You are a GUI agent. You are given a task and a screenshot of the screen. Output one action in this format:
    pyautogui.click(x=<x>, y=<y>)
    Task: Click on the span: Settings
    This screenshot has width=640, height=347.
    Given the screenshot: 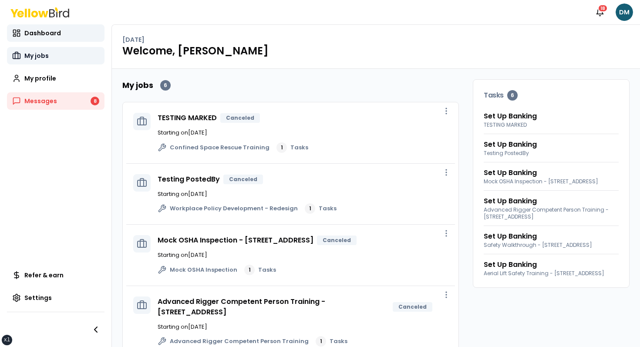 What is the action you would take?
    pyautogui.click(x=38, y=298)
    